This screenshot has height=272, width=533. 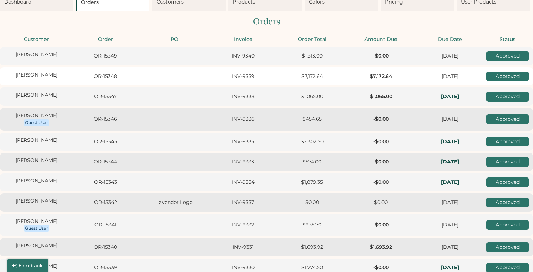 I want to click on div: $935.70, so click(x=312, y=225).